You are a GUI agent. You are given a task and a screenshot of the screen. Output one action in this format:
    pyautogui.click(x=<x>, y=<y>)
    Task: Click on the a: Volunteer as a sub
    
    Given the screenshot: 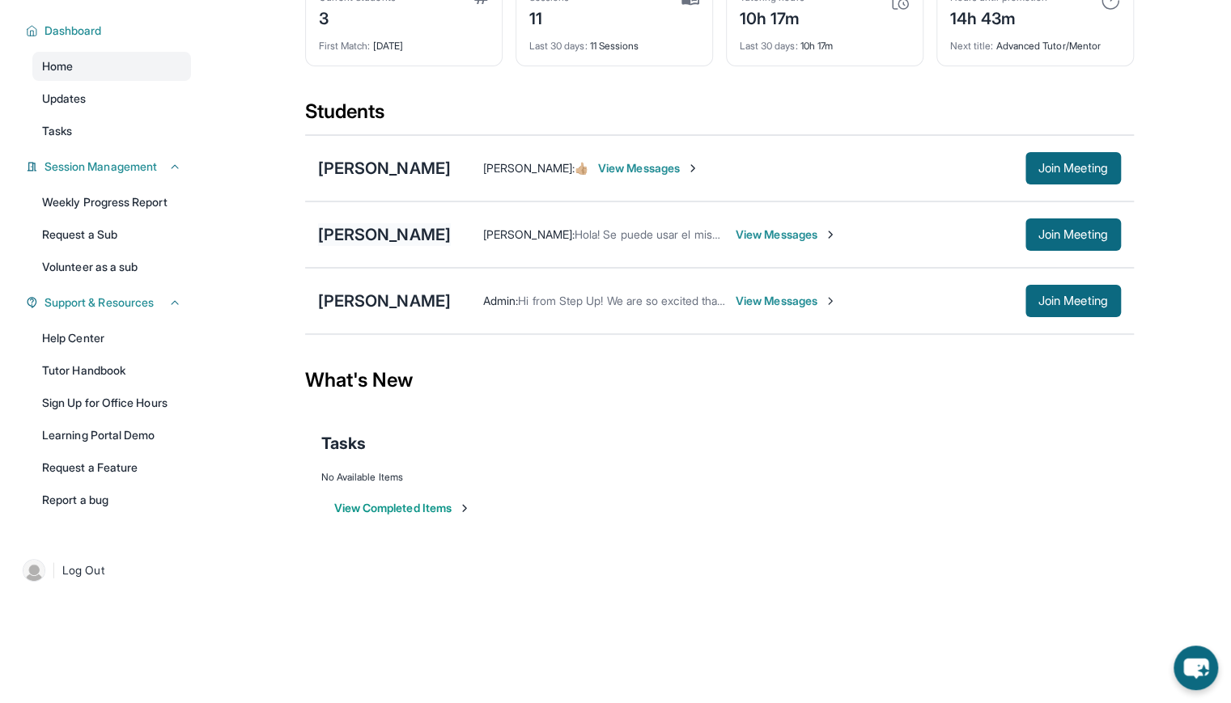 What is the action you would take?
    pyautogui.click(x=112, y=267)
    